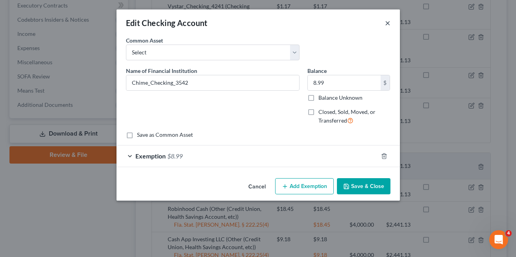  Describe the element at coordinates (317, 70) in the screenshot. I see `label: Balance` at that location.